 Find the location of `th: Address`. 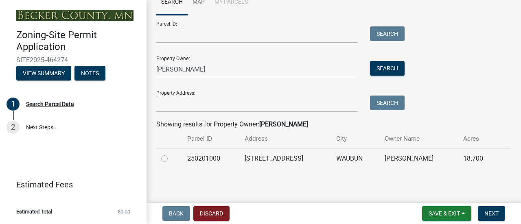

th: Address is located at coordinates (285, 139).